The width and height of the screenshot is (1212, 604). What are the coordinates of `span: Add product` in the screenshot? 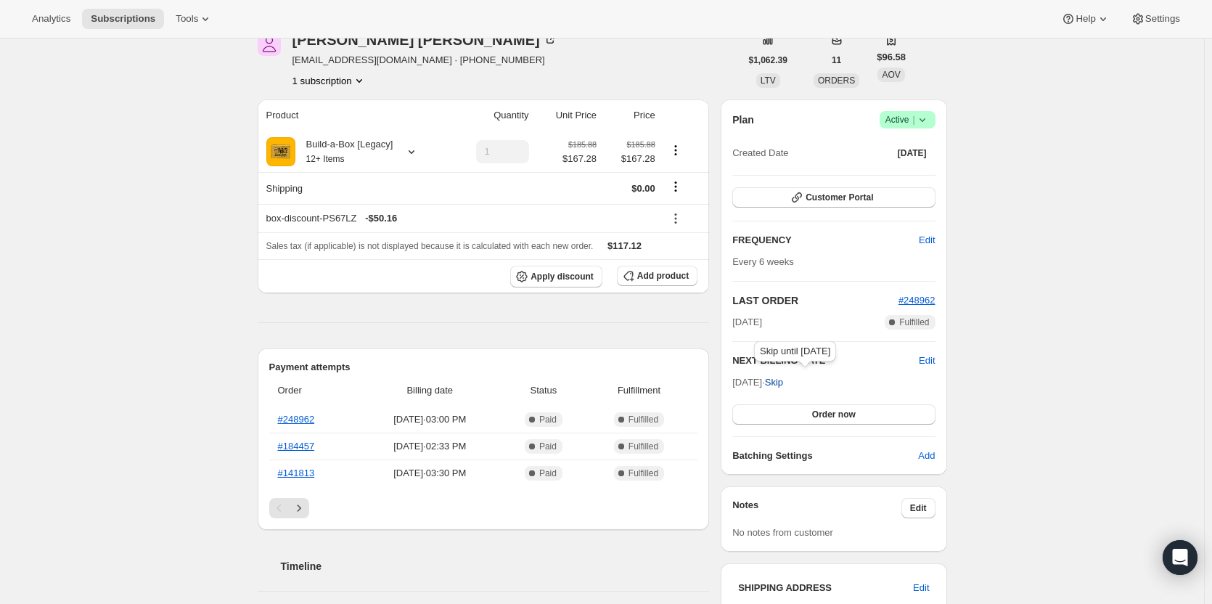 It's located at (662, 276).